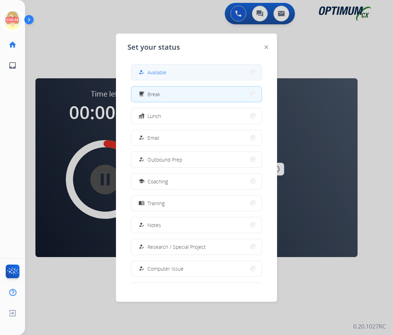  What do you see at coordinates (141, 94) in the screenshot?
I see `mat-icon: free_breakfast` at bounding box center [141, 94].